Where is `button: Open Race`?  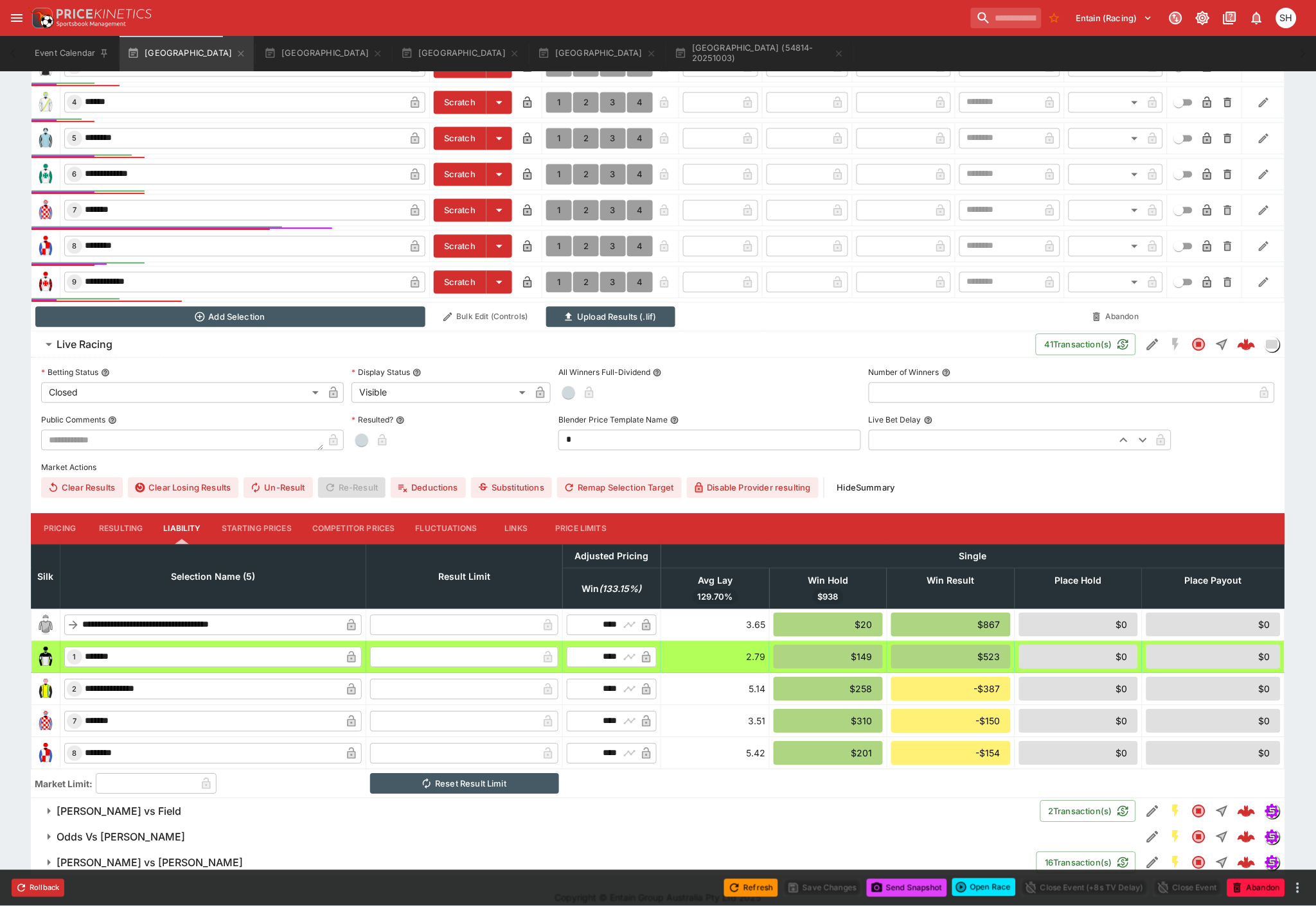 button: Open Race is located at coordinates (983, 888).